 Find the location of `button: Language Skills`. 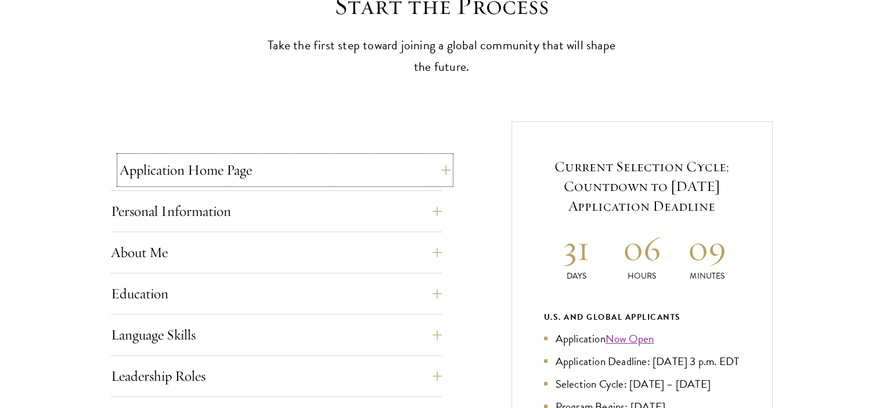

button: Language Skills is located at coordinates (276, 335).